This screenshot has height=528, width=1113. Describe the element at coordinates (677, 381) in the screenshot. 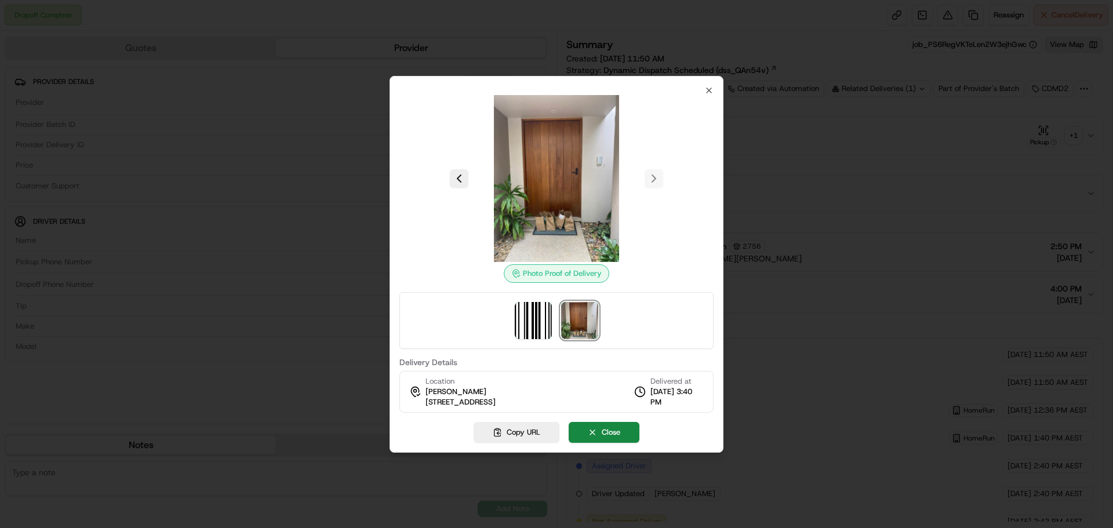

I see `span: Delivered at` at that location.